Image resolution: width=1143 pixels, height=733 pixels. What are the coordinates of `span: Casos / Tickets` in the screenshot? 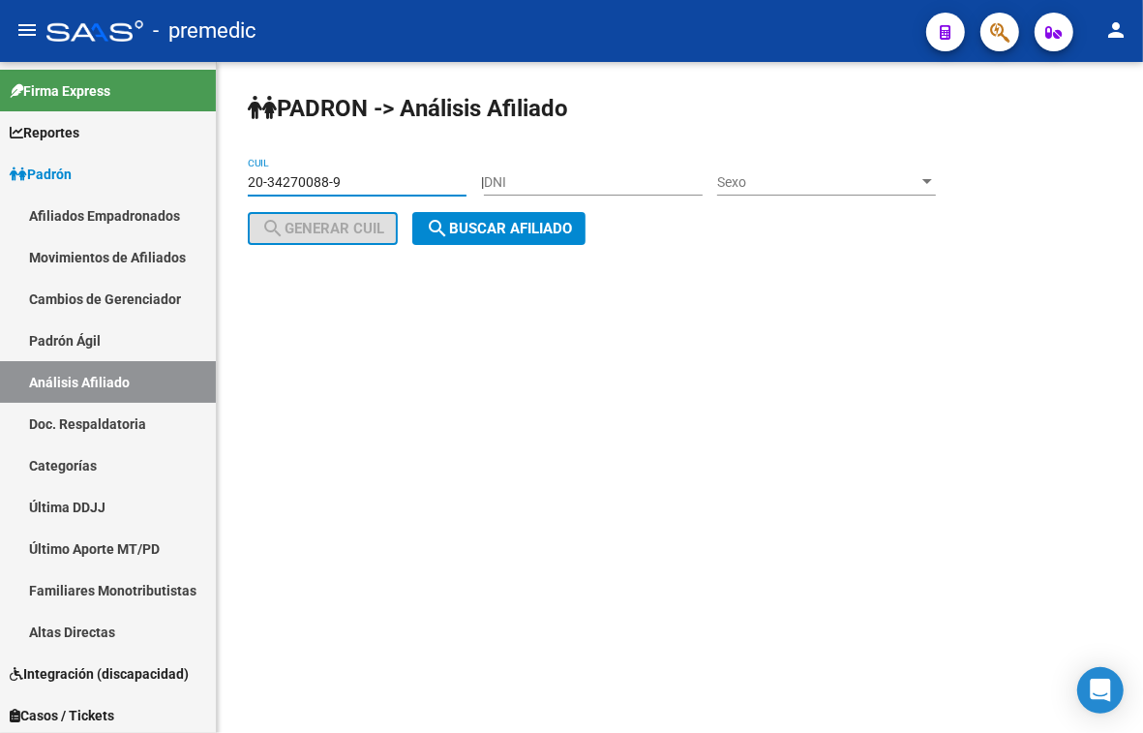 It's located at (62, 715).